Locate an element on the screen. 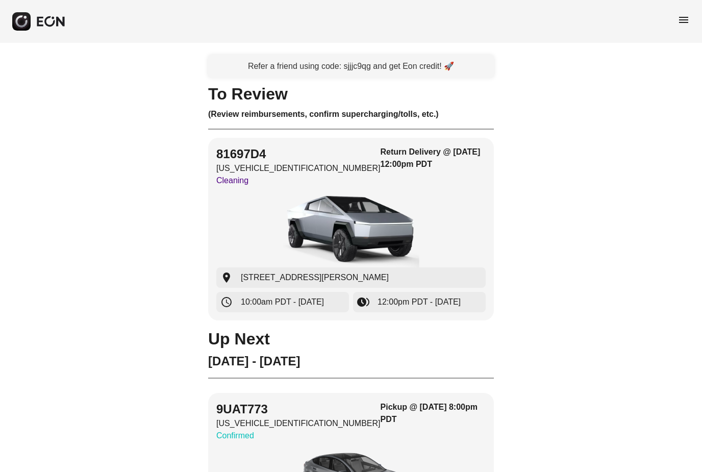 Image resolution: width=702 pixels, height=472 pixels. span: location_on is located at coordinates (226, 277).